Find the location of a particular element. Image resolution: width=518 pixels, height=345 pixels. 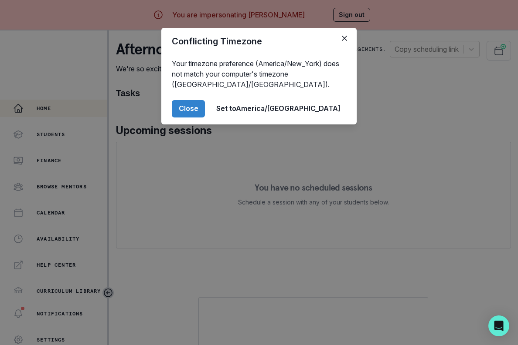

header: Conflicting Timezone is located at coordinates (259, 41).